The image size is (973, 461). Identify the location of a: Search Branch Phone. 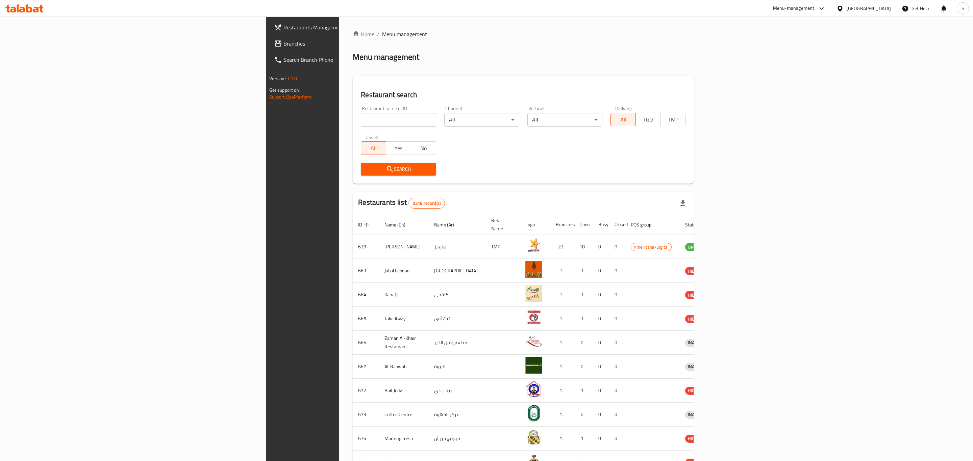
(348, 60).